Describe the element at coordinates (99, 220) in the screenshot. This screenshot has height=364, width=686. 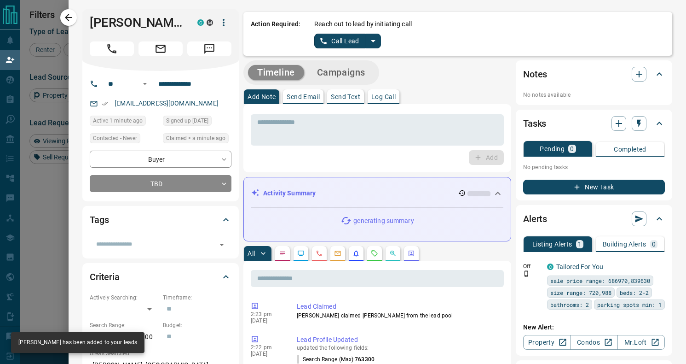
I see `h2: Tags` at that location.